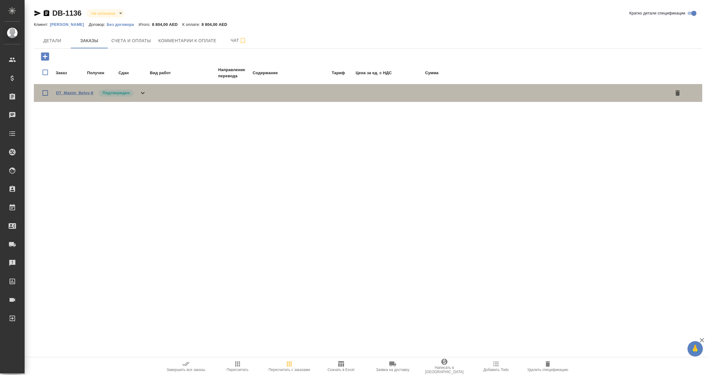 Image resolution: width=709 pixels, height=375 pixels. What do you see at coordinates (103, 13) in the screenshot?
I see `button: Не оплачена` at bounding box center [103, 13].